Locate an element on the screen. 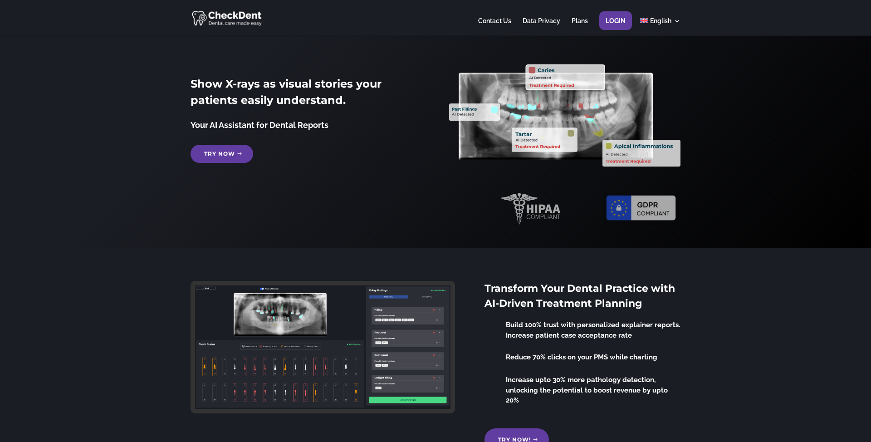  img: CheckDent AI is located at coordinates (227, 18).